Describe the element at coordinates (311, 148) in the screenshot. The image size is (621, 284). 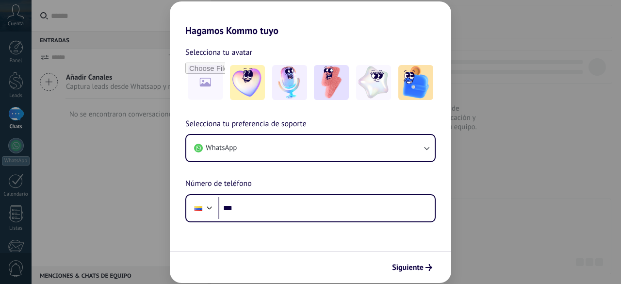
I see `button: WhatsApp` at that location.